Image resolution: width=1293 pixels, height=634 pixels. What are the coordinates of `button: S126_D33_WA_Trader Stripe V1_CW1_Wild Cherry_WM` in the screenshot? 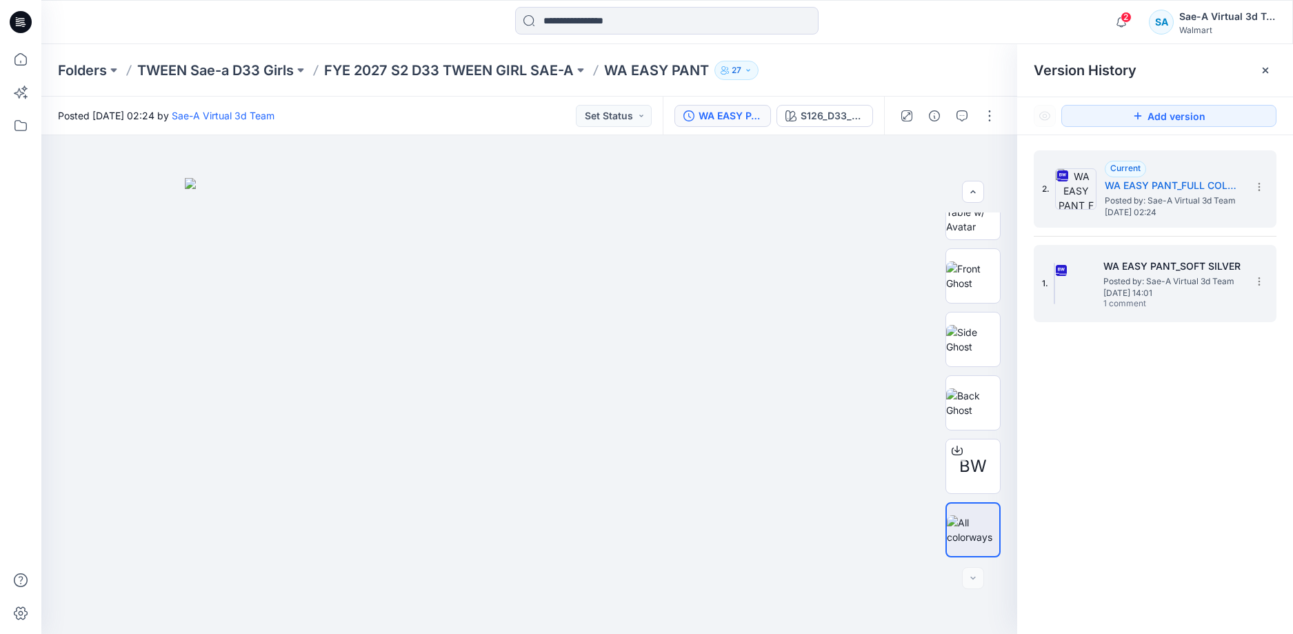 It's located at (825, 116).